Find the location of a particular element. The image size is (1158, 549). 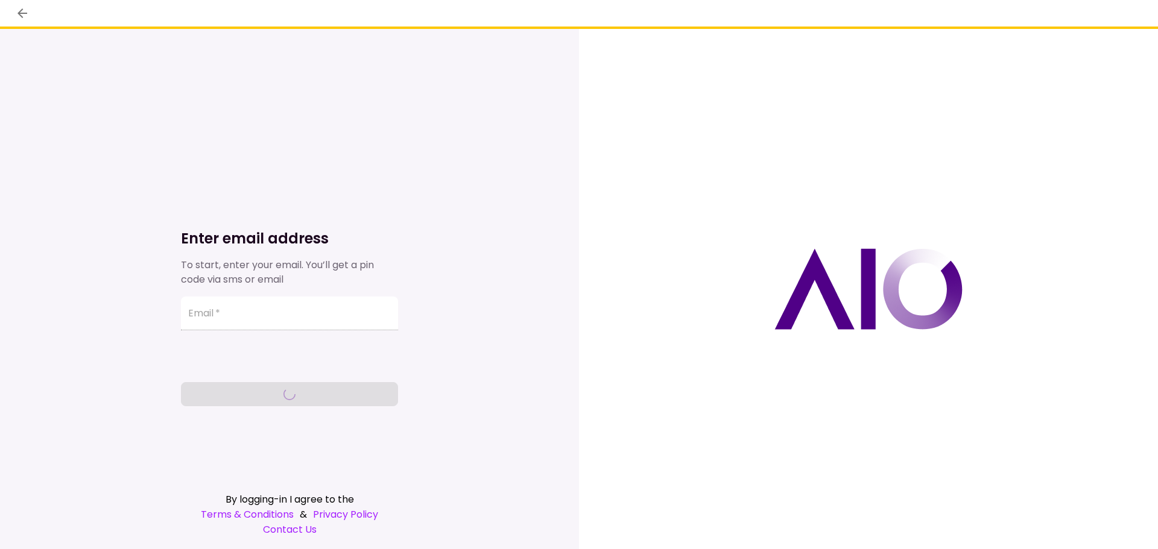

img: AIO logo is located at coordinates (868, 289).